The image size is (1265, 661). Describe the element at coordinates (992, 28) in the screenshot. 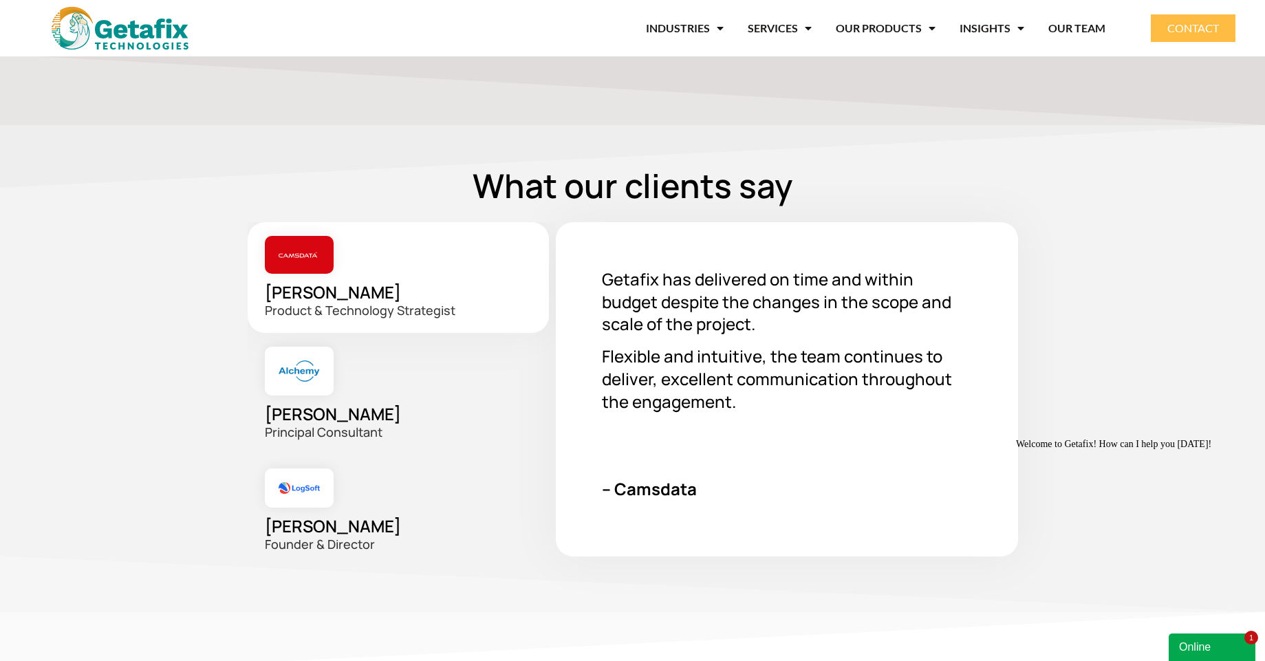

I see `a: INSIGHTS` at that location.